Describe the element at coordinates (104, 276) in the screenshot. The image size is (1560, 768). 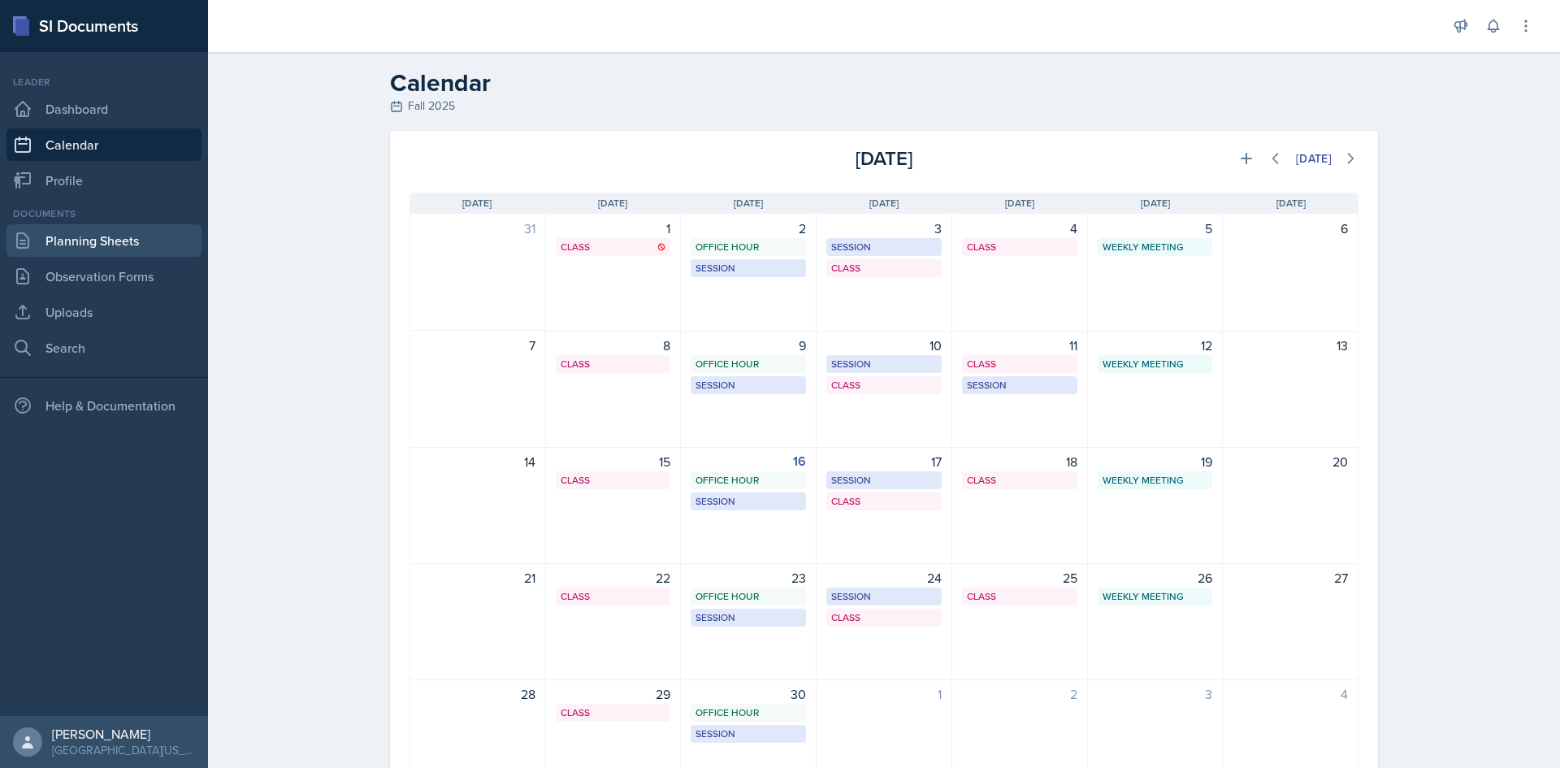
I see `a: Observation Forms` at that location.